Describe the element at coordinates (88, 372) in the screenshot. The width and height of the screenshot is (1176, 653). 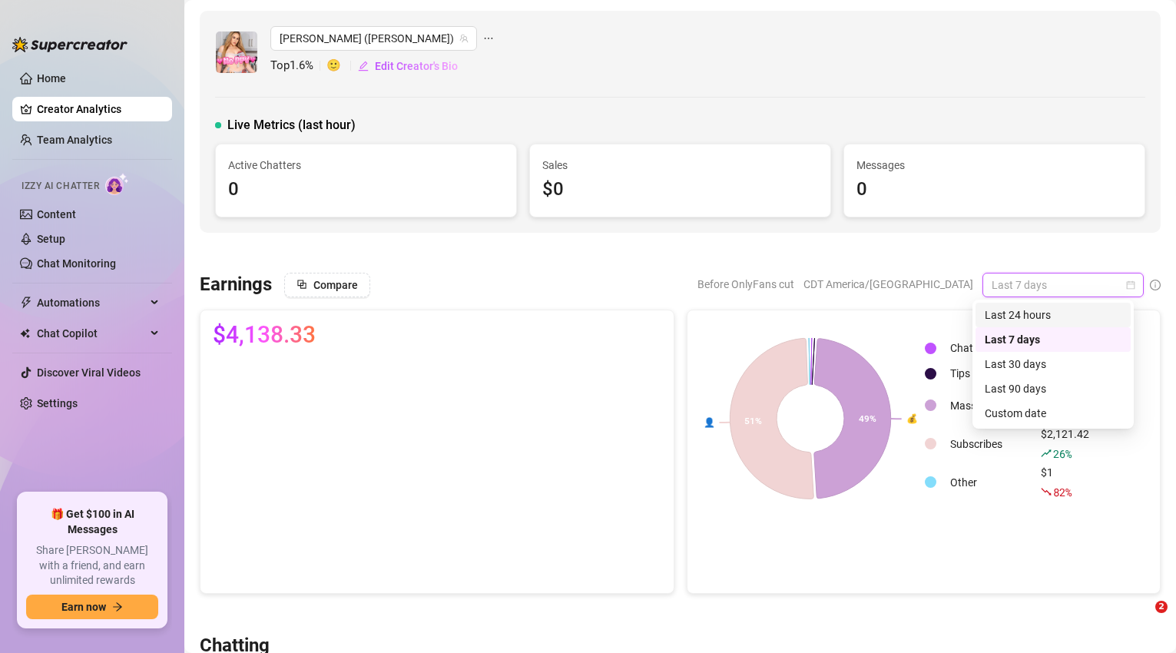
I see `a: Discover Viral Videos` at that location.